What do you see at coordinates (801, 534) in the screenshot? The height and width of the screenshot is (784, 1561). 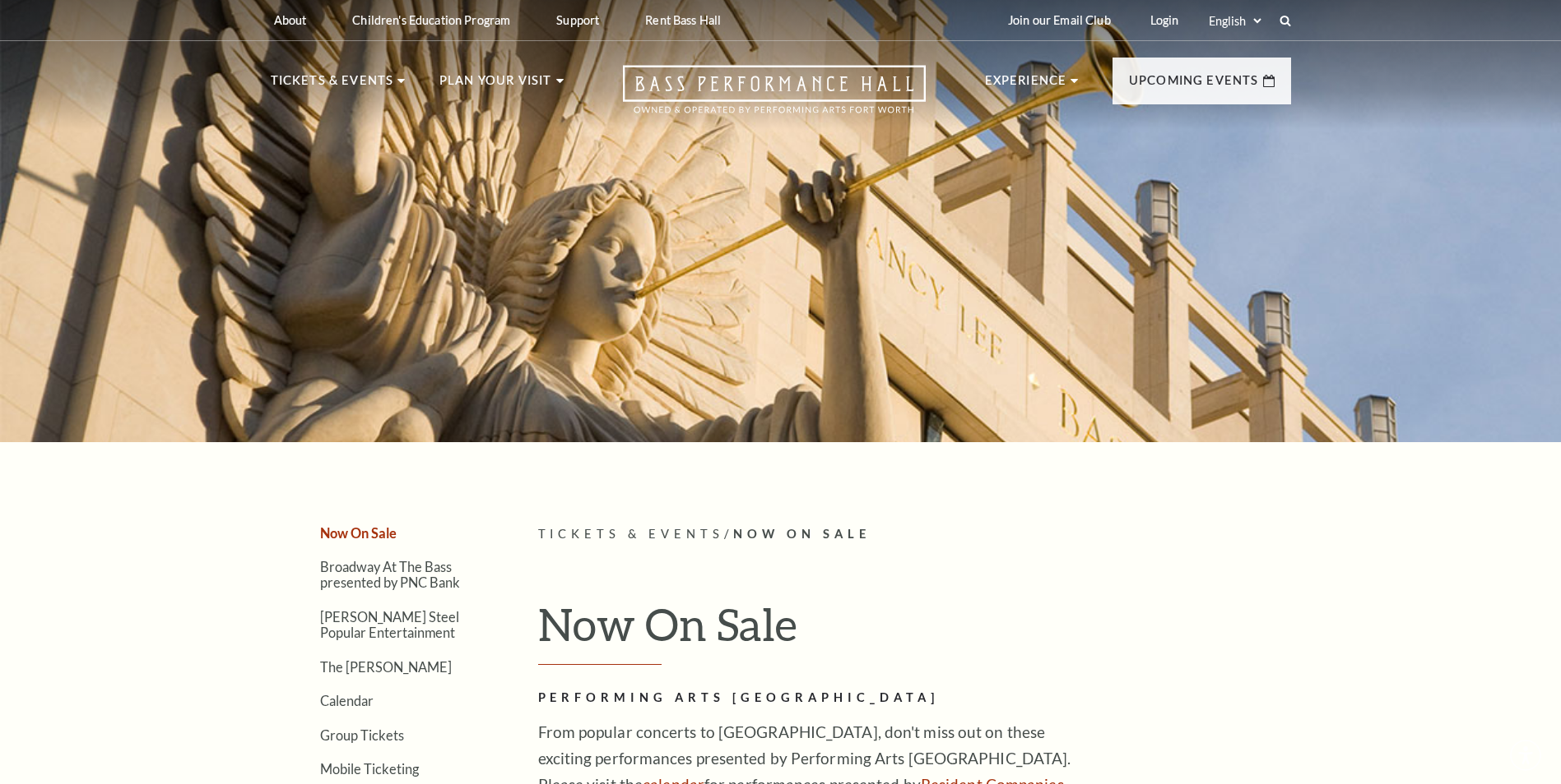 I see `span: Now On Sale` at bounding box center [801, 534].